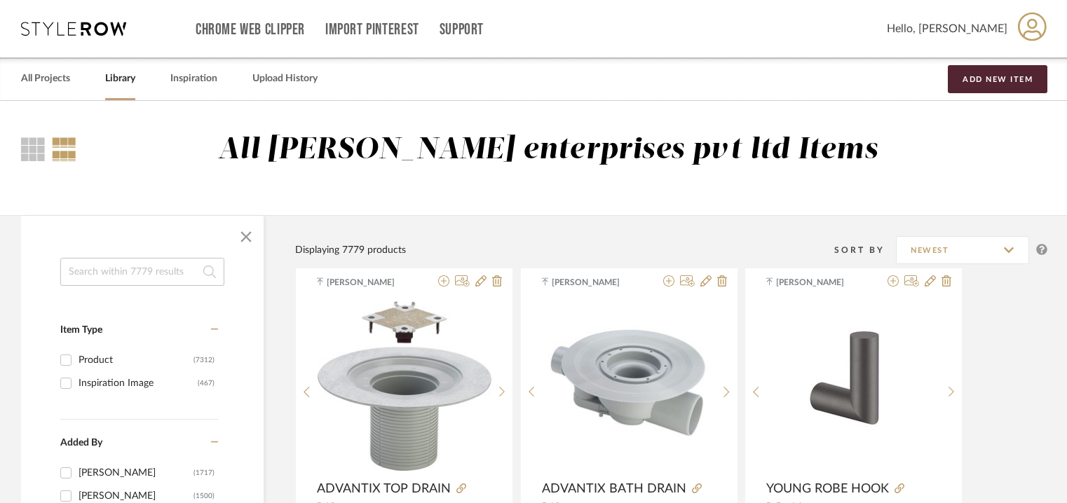  What do you see at coordinates (614, 489) in the screenshot?
I see `span: ADVANTIX BATH DRAIN` at bounding box center [614, 489].